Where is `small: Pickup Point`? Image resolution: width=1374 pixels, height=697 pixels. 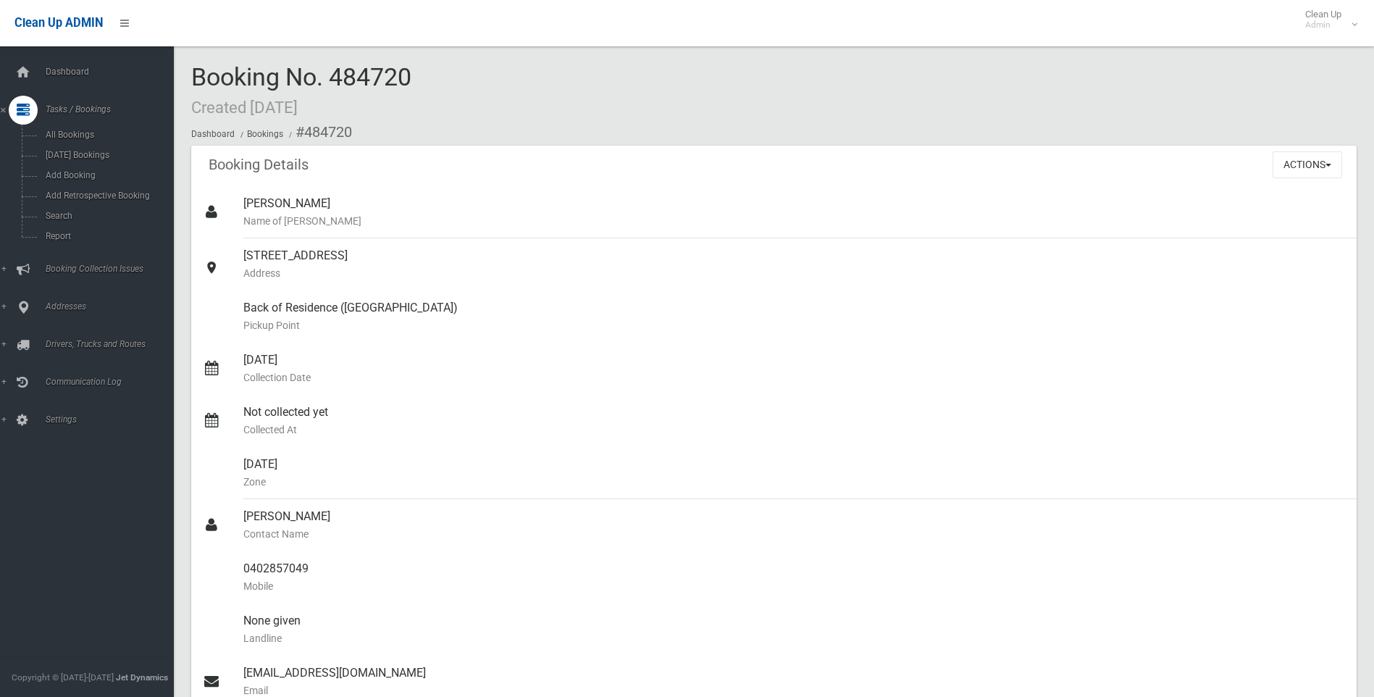
small: Pickup Point is located at coordinates (794, 325).